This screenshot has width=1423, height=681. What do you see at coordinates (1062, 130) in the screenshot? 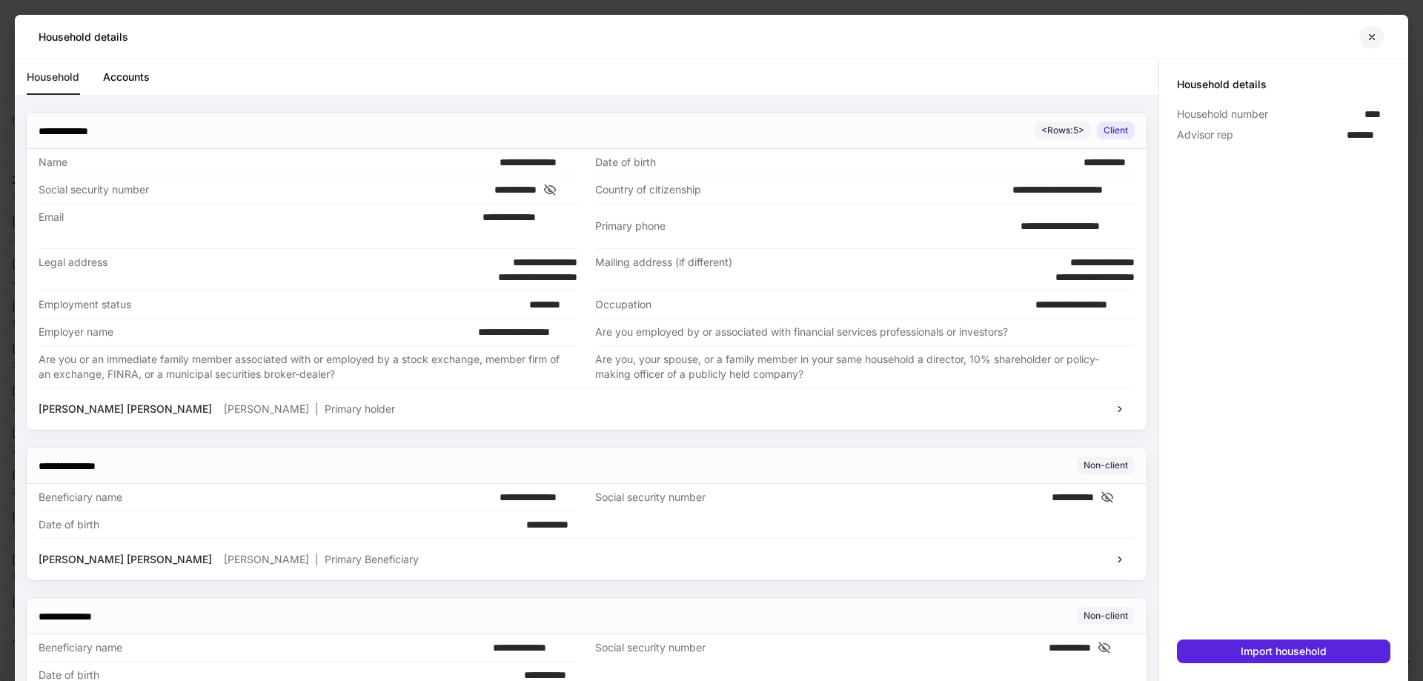
I see `div: < Rows: 5 >` at bounding box center [1062, 130].